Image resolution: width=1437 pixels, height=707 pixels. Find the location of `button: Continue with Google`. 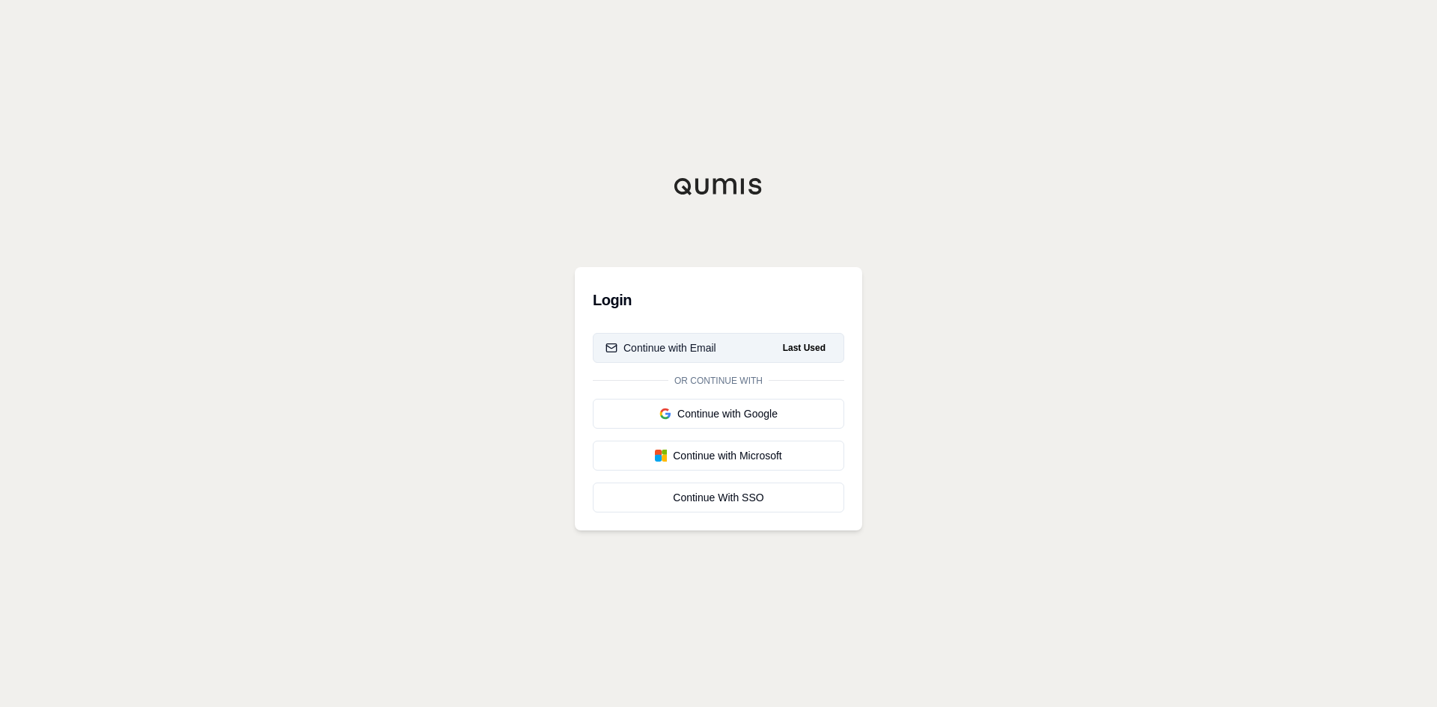

button: Continue with Google is located at coordinates (718, 414).